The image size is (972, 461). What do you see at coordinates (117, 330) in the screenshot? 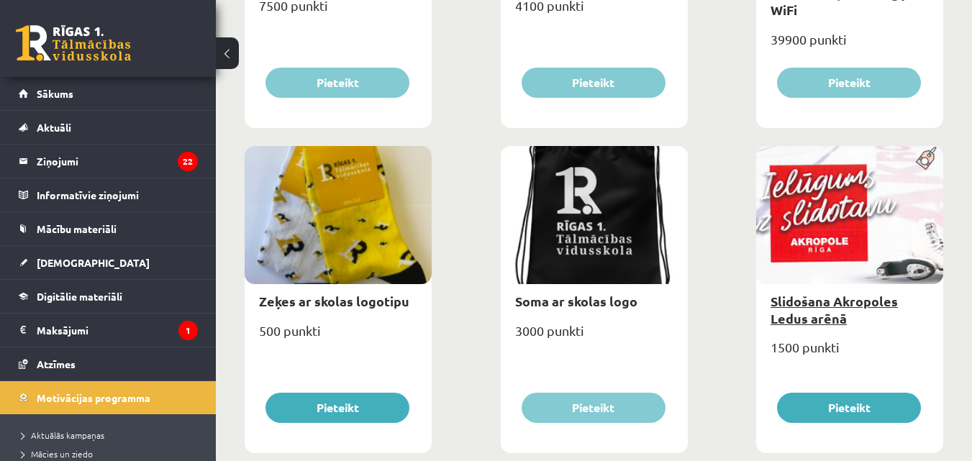
I see `legend: Maksājumi` at bounding box center [117, 330].